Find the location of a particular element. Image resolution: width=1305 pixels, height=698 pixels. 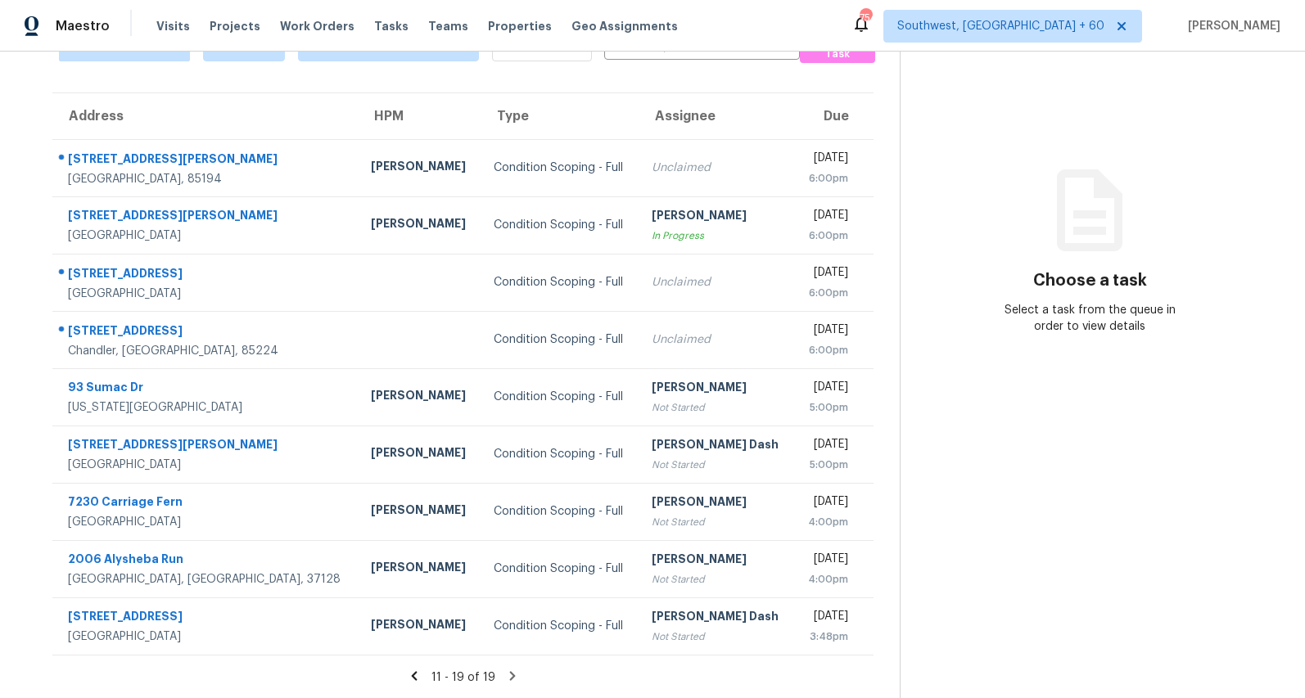

span: Teams is located at coordinates (448, 26).